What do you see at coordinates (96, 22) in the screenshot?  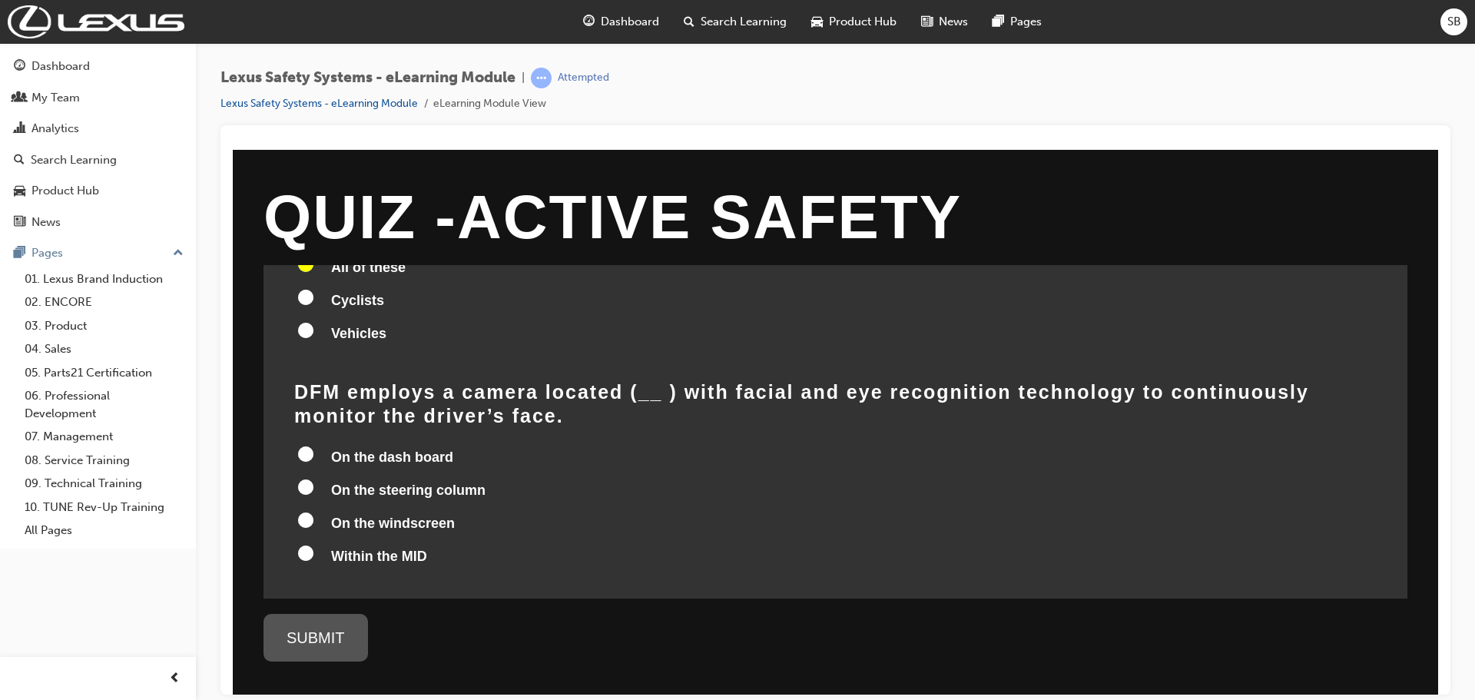 I see `a: Trak` at bounding box center [96, 22].